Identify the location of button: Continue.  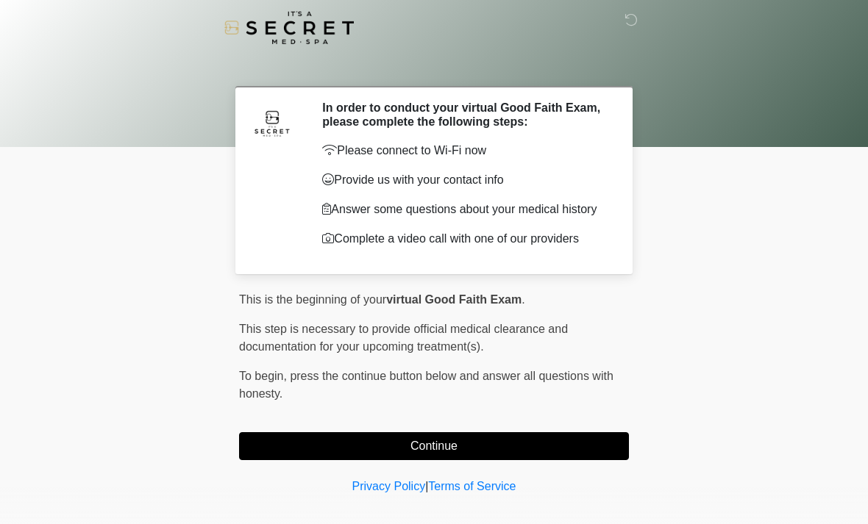
(434, 446).